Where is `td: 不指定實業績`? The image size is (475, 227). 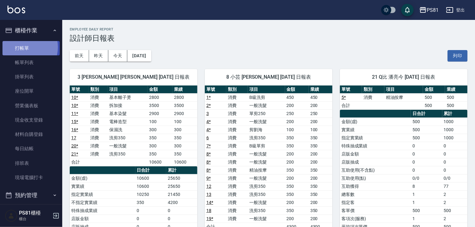 td: 不指定實業績 is located at coordinates (102, 203).